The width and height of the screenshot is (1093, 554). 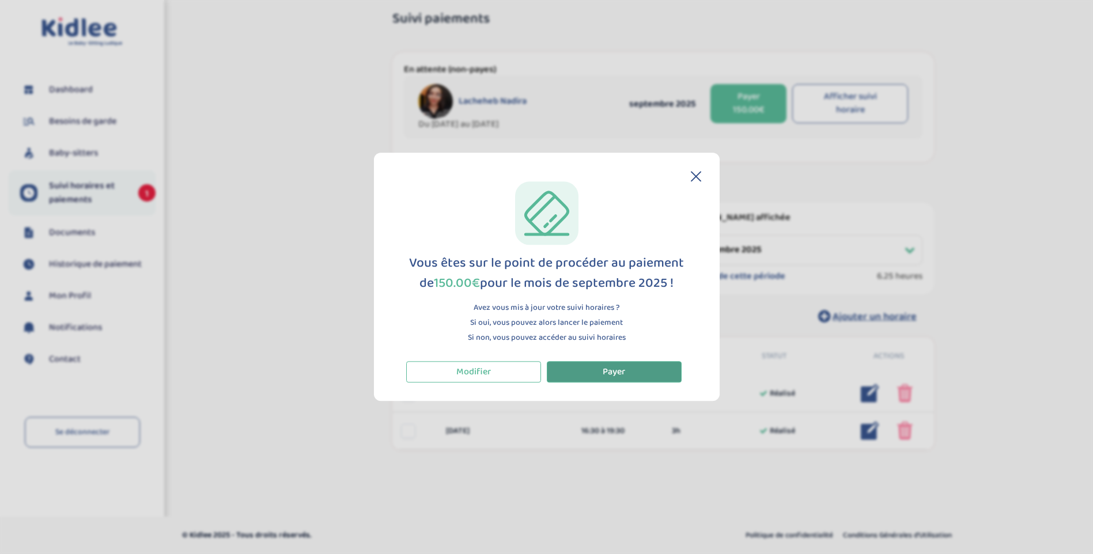 I want to click on button: Modifier, so click(x=474, y=372).